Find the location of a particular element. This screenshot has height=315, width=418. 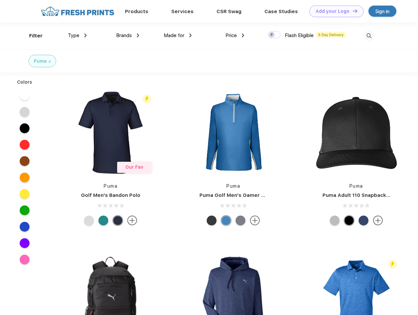

span: Made for is located at coordinates (174, 35).